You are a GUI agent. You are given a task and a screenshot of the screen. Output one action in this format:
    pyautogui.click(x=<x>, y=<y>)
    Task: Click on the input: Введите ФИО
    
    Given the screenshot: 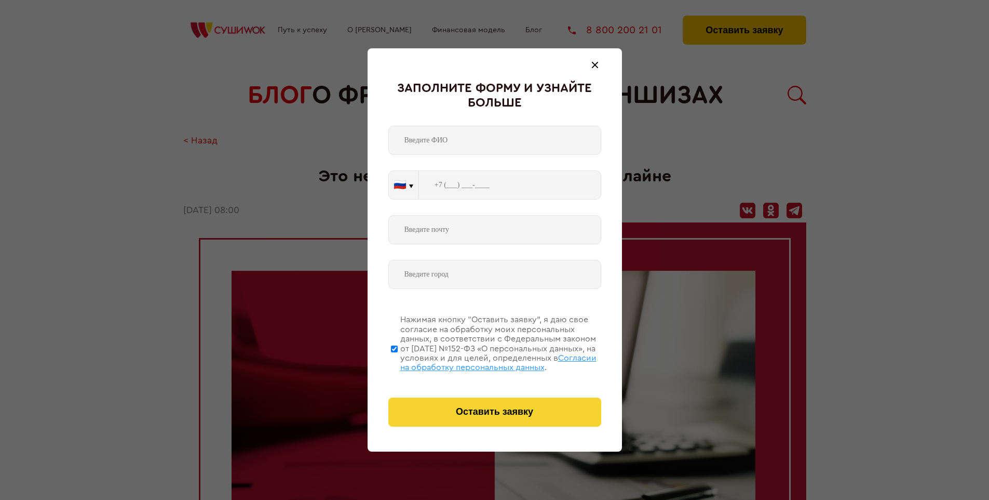 What is the action you would take?
    pyautogui.click(x=495, y=140)
    